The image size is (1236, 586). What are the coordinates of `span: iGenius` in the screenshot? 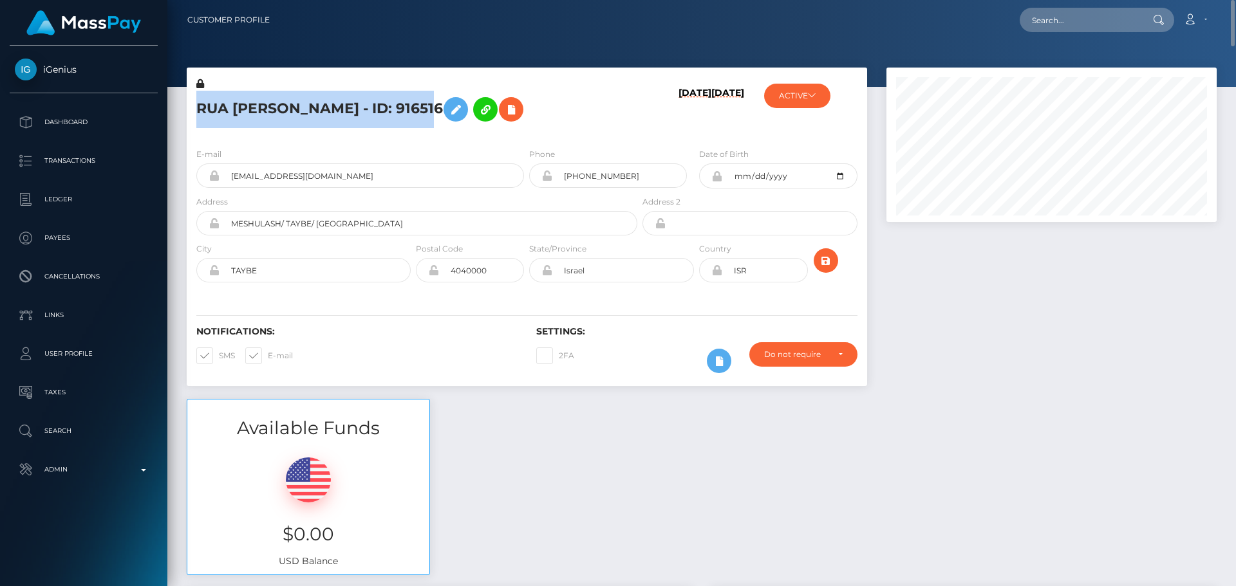 It's located at (84, 70).